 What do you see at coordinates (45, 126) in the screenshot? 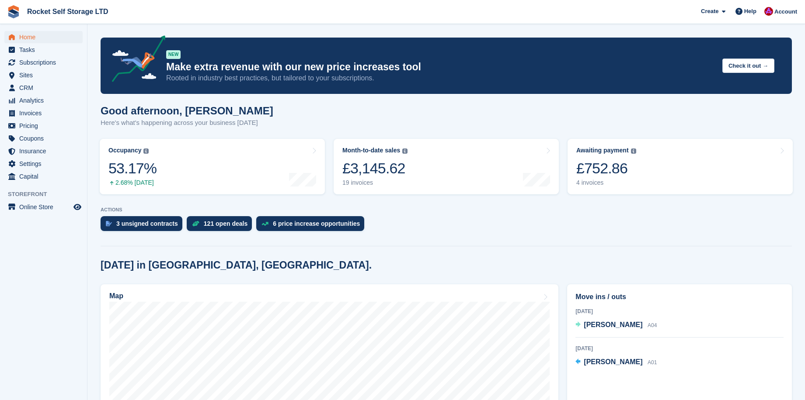
I see `span: Pricing` at bounding box center [45, 126].